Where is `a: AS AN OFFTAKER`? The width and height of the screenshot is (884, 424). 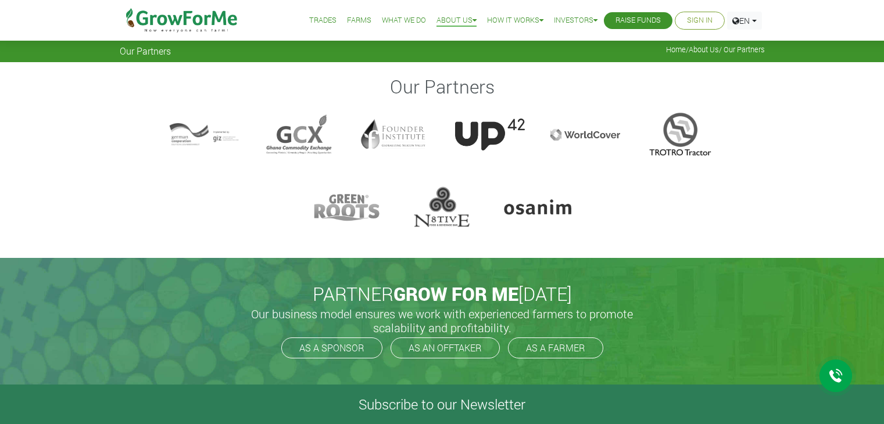 a: AS AN OFFTAKER is located at coordinates (445, 348).